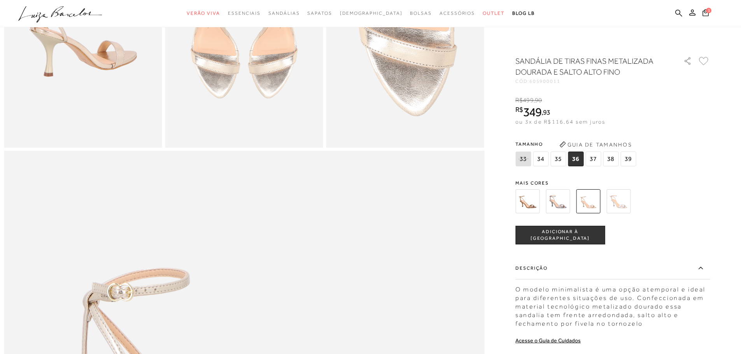 The height and width of the screenshot is (354, 741). I want to click on button: Guia de Tamanhos, so click(595, 145).